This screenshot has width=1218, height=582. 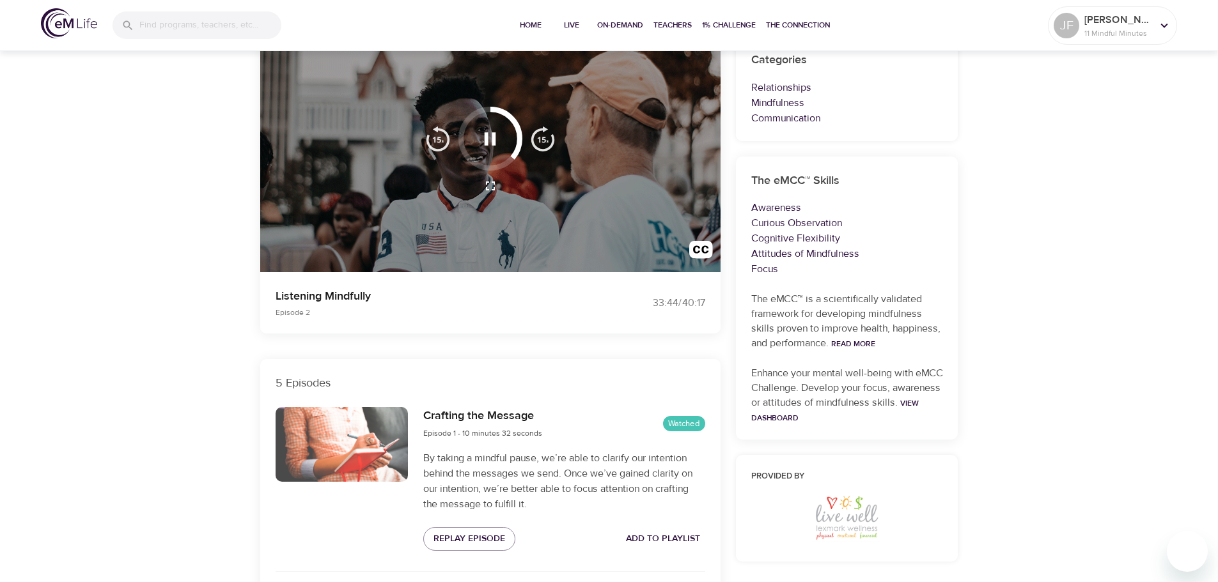 I want to click on p: 5 Episodes, so click(x=490, y=383).